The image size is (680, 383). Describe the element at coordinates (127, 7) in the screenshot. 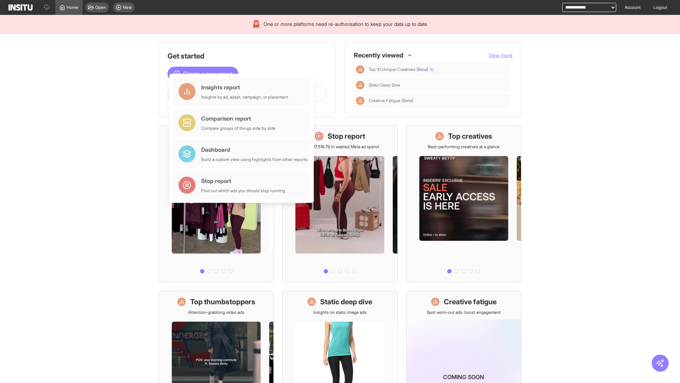

I see `span: New` at that location.